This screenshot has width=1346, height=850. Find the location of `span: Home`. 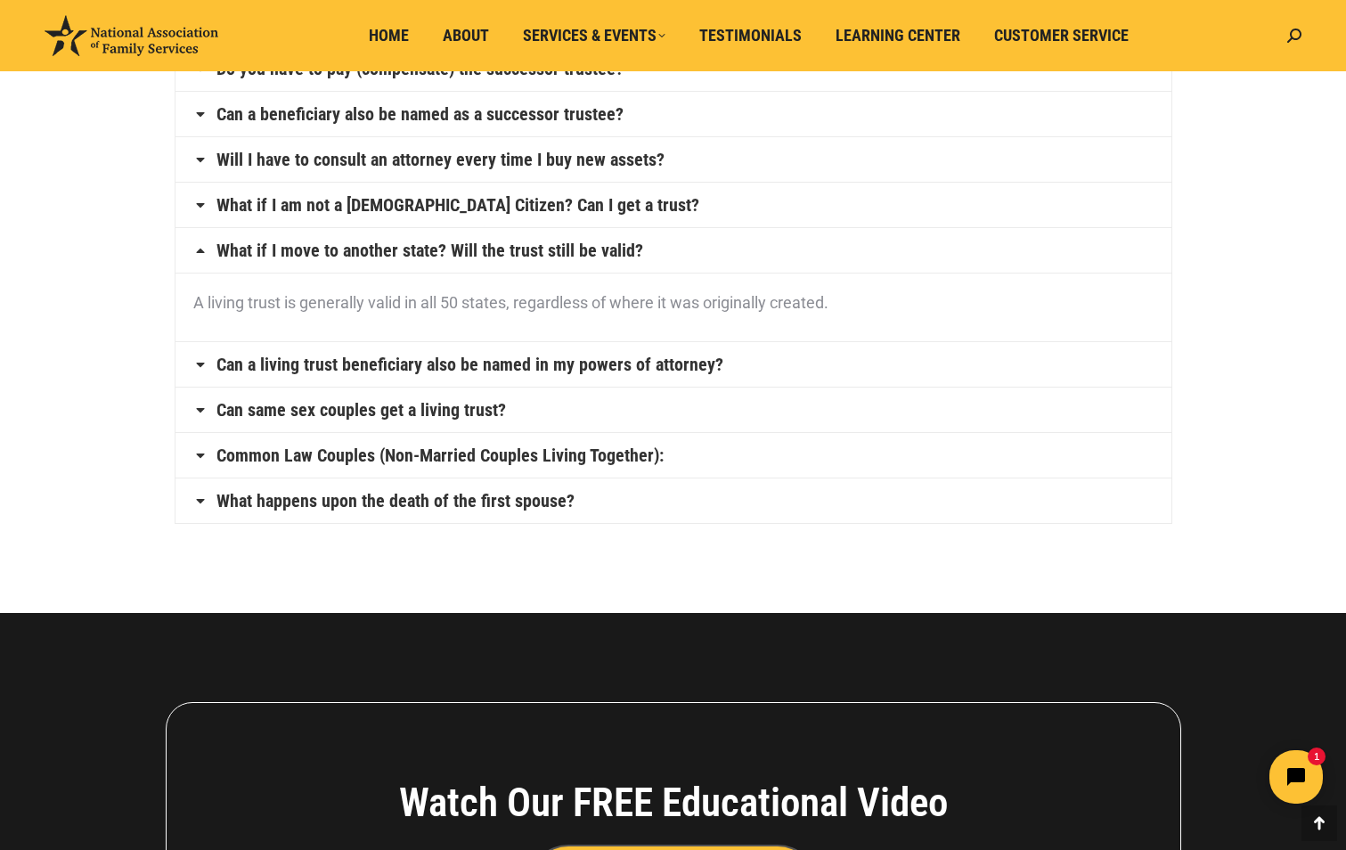

span: Home is located at coordinates (388, 36).